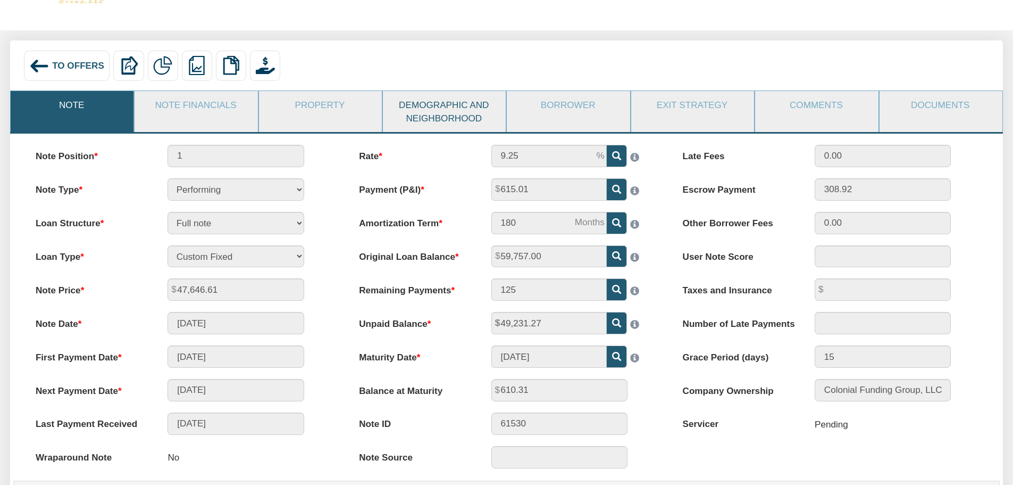  What do you see at coordinates (90, 287) in the screenshot?
I see `label: Note Price` at bounding box center [90, 287].